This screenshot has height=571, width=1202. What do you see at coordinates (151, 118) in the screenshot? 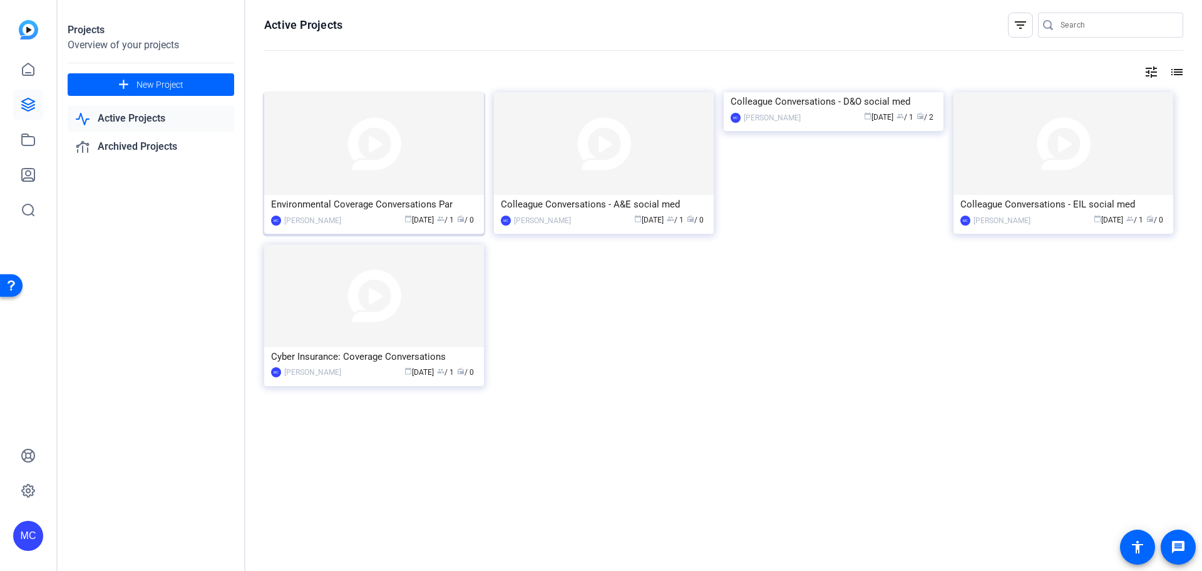
I see `a: Active Projects` at bounding box center [151, 118].